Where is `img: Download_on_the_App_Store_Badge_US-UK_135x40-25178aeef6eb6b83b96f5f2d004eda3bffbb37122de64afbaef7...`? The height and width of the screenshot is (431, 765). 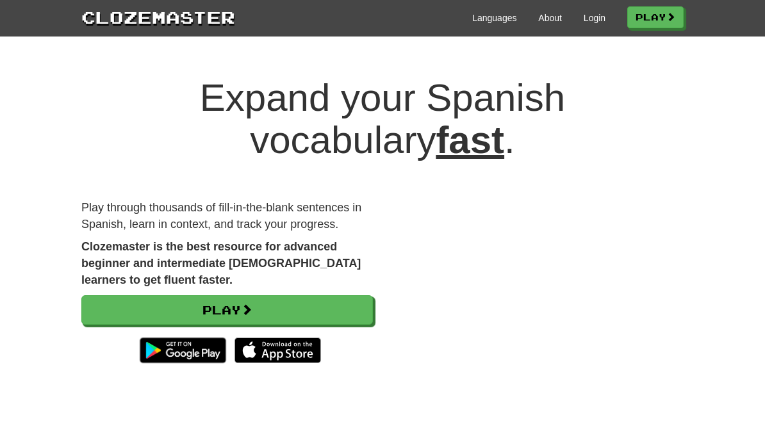 img: Download_on_the_App_Store_Badge_US-UK_135x40-25178aeef6eb6b83b96f5f2d004eda3bffbb37122de64afbaef7... is located at coordinates (278, 351).